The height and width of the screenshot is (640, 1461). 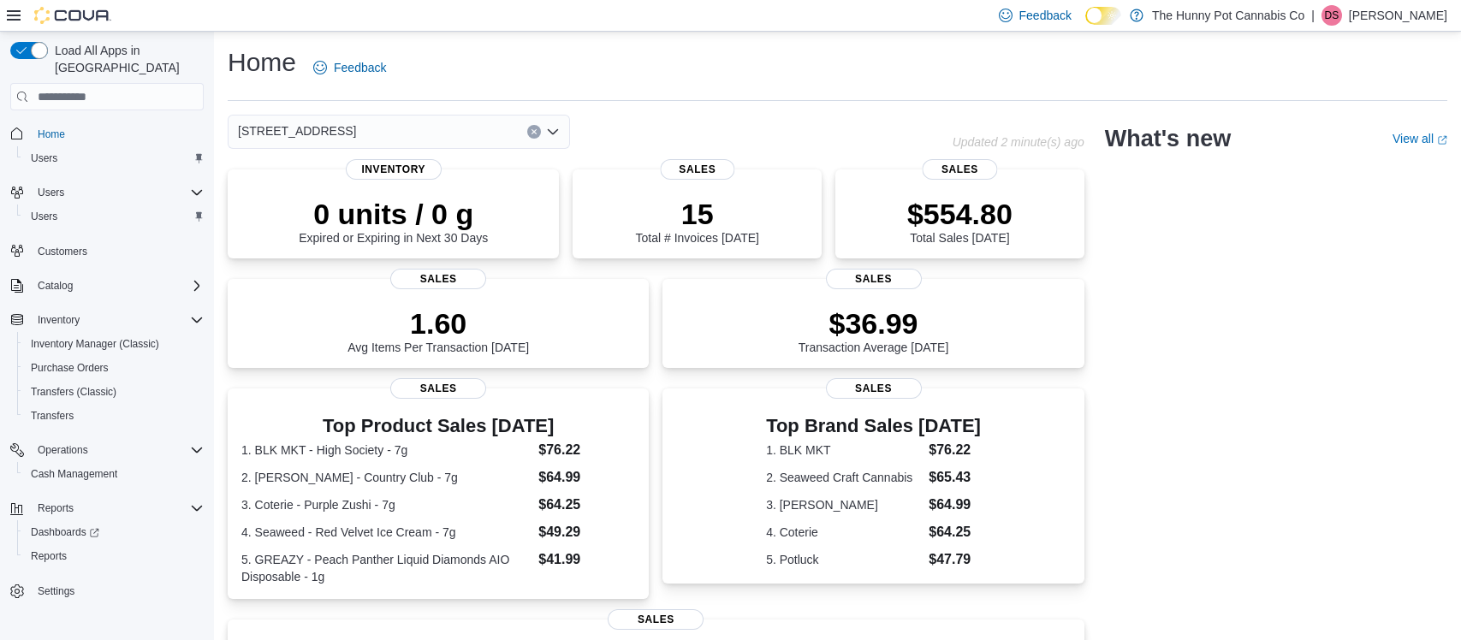 I want to click on button: Operations, so click(x=62, y=450).